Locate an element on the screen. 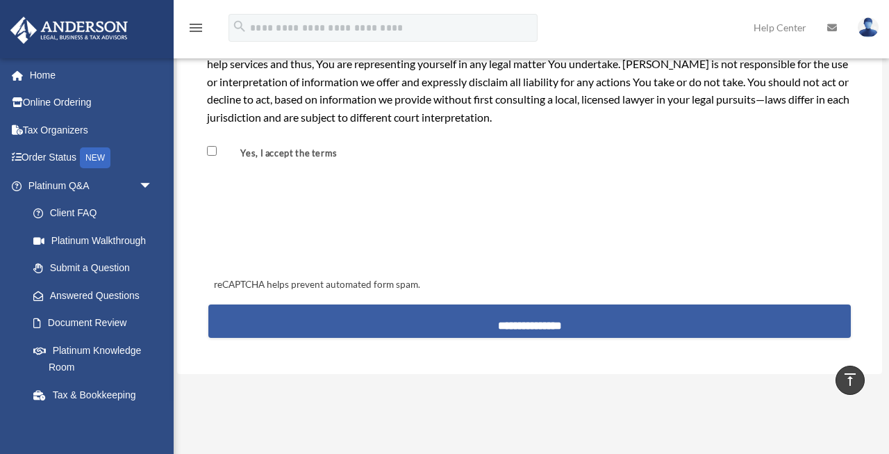 Image resolution: width=889 pixels, height=454 pixels. a: Platinum Walkthrough is located at coordinates (97, 240).